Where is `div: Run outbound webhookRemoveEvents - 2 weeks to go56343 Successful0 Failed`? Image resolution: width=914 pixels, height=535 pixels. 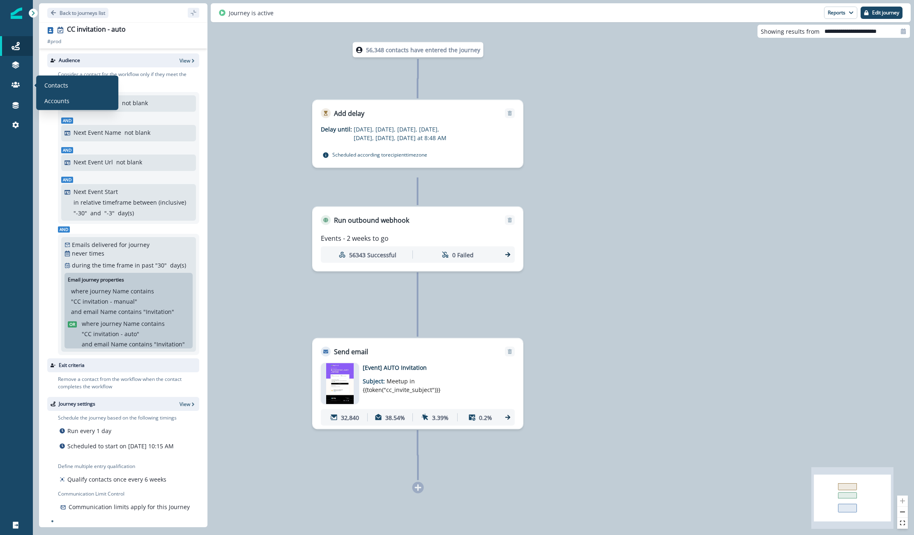
div: Run outbound webhookRemoveEvents - 2 weeks to go56343 Successful0 Failed is located at coordinates (418, 239).